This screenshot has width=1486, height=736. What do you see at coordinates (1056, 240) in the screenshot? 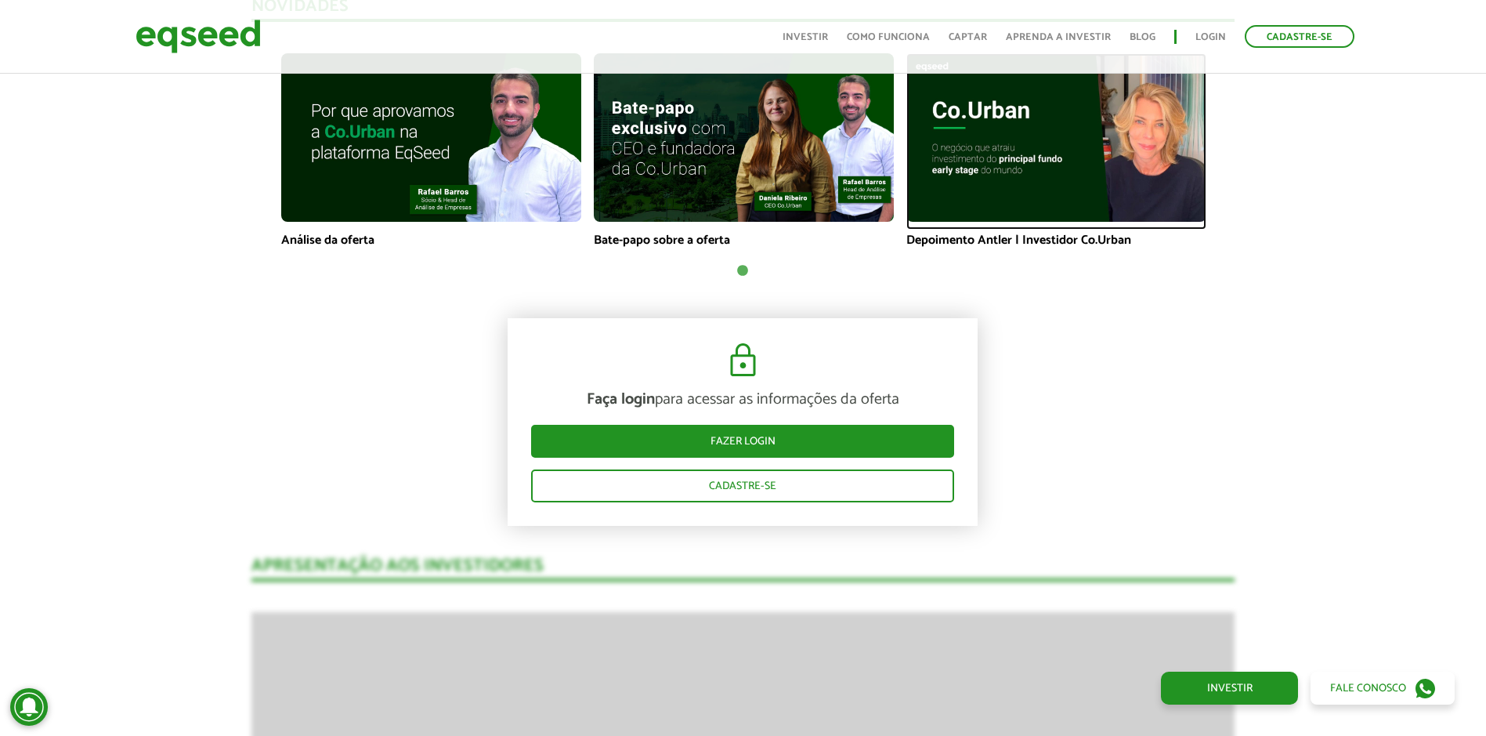
I see `p: Depoimento Antler | Investidor Co.Urban` at bounding box center [1056, 240].